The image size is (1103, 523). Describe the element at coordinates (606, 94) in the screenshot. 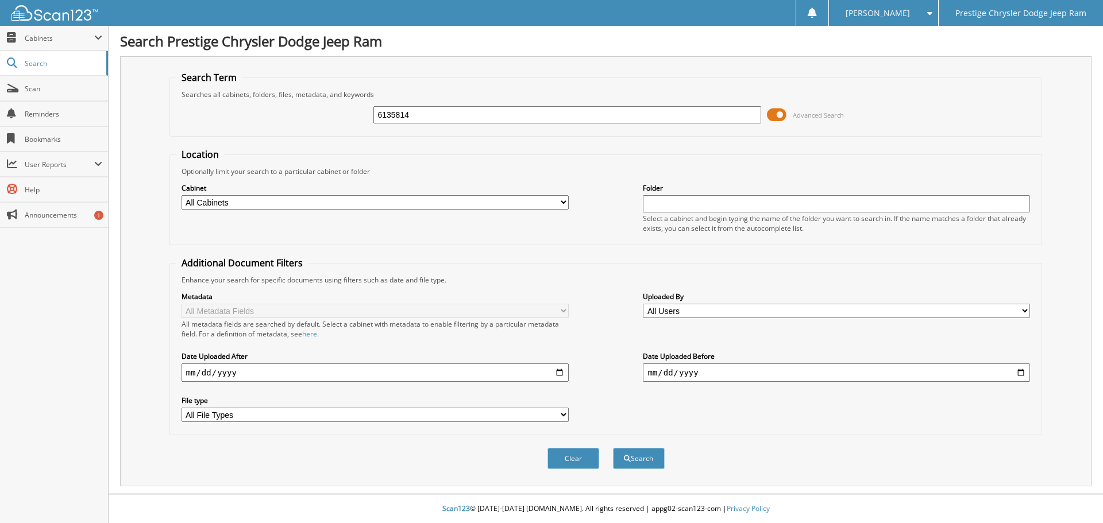

I see `div: Searches all cabinets, folders, files, metadata, and keywords` at that location.